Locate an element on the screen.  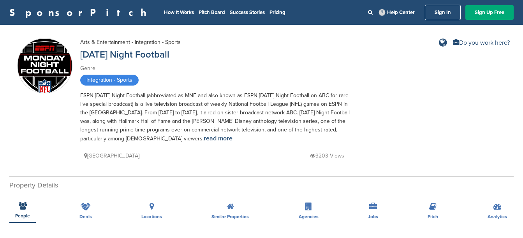
a: Sign Up Free is located at coordinates (490, 12).